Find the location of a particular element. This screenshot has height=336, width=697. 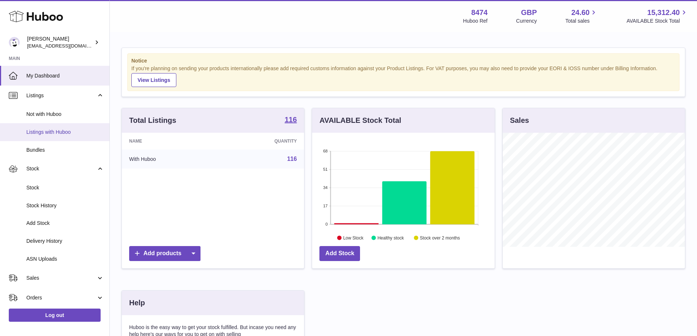

text: 0 is located at coordinates (327, 224).